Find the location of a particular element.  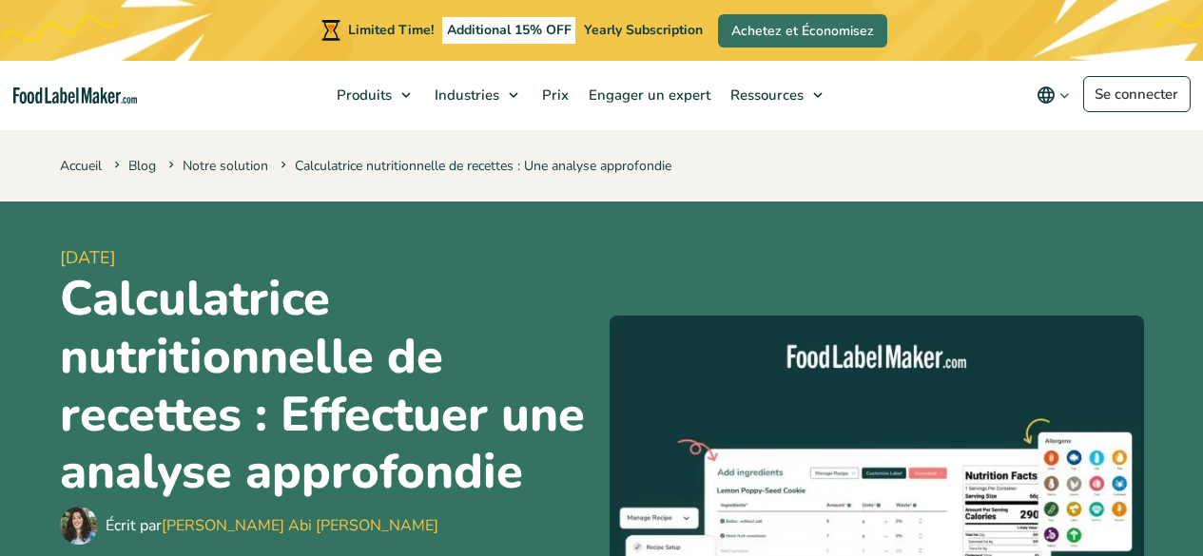

a: Blog is located at coordinates (142, 165).